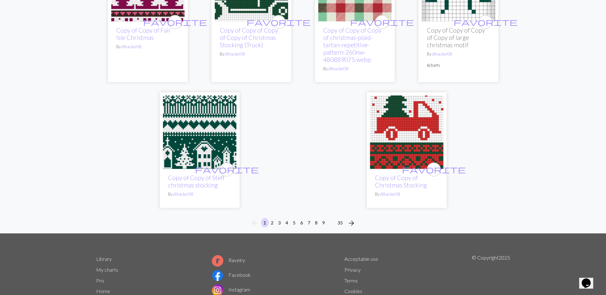 The height and width of the screenshot is (295, 606). I want to click on a: Terms, so click(351, 281).